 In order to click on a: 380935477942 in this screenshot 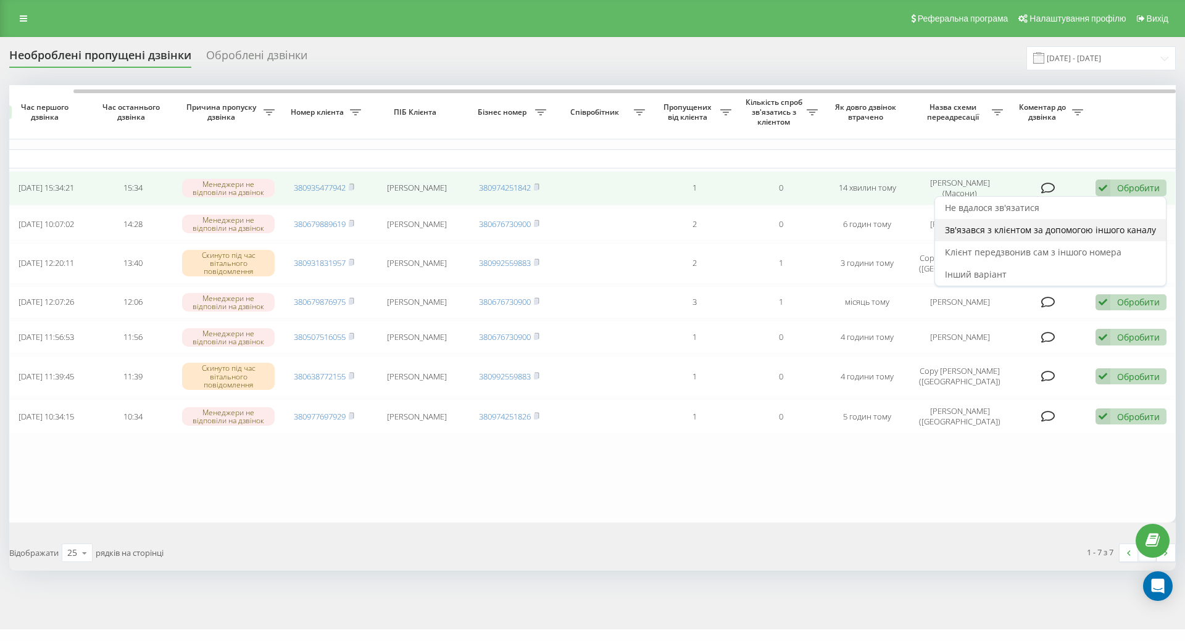, I will do `click(320, 188)`.